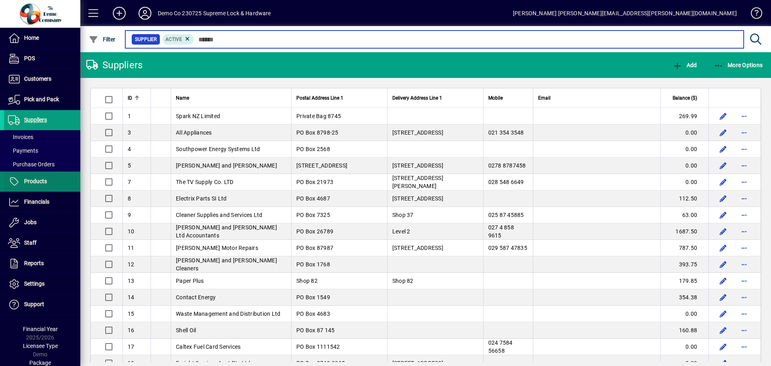 Image resolution: width=771 pixels, height=366 pixels. What do you see at coordinates (218, 149) in the screenshot?
I see `span: Southpower Energy Systems Ltd` at bounding box center [218, 149].